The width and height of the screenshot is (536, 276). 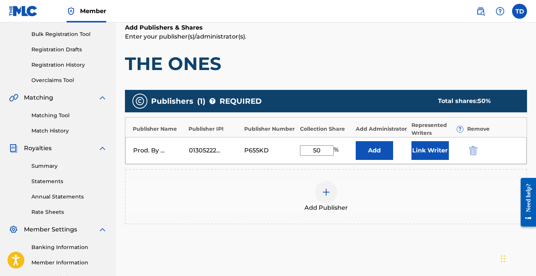 What do you see at coordinates (69, 80) in the screenshot?
I see `a: Overclaims Tool` at bounding box center [69, 80].